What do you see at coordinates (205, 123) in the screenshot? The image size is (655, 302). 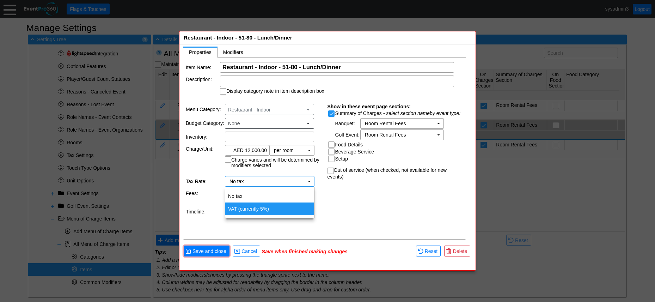 I see `td: Budget Category:` at bounding box center [205, 123].